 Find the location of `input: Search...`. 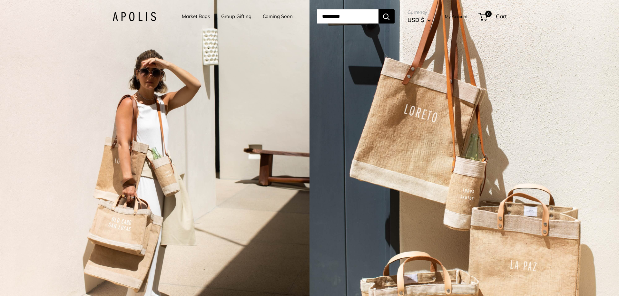

input: Search... is located at coordinates (348, 16).